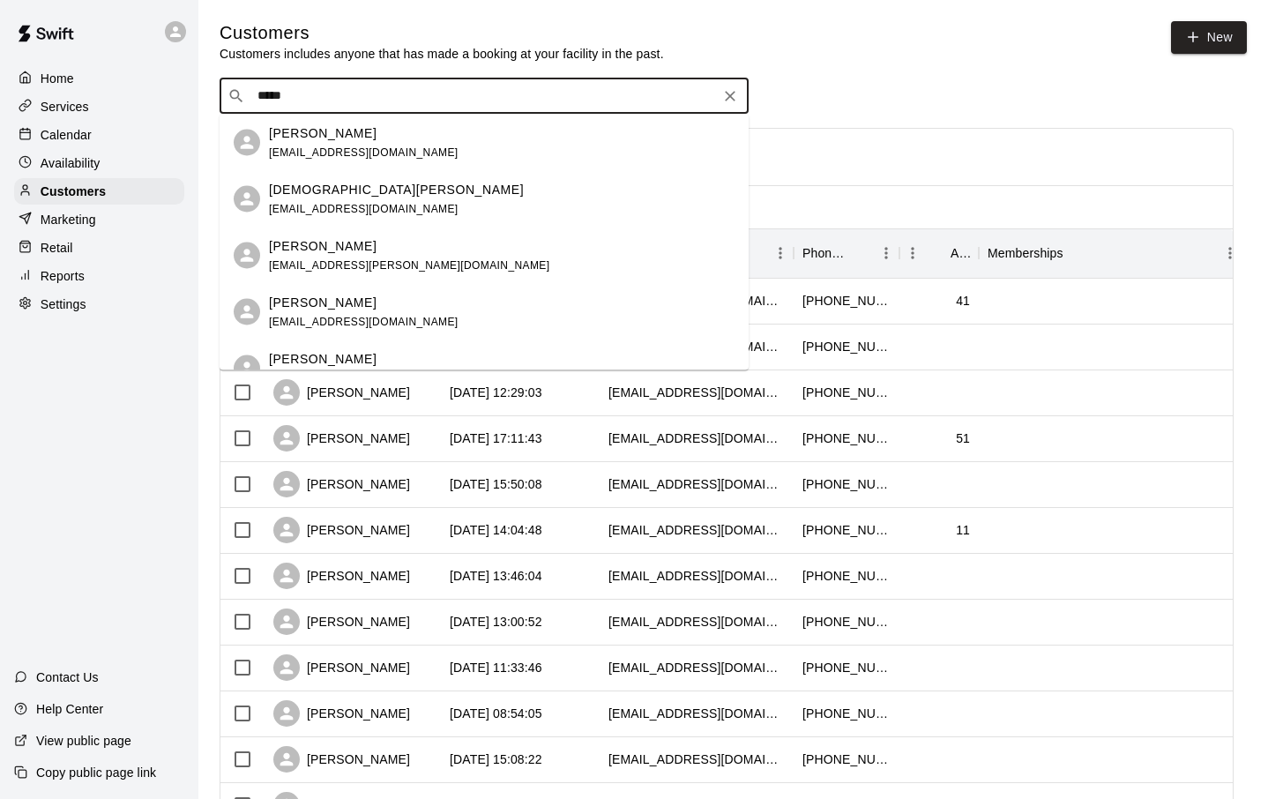  I want to click on div: Marketing, so click(99, 220).